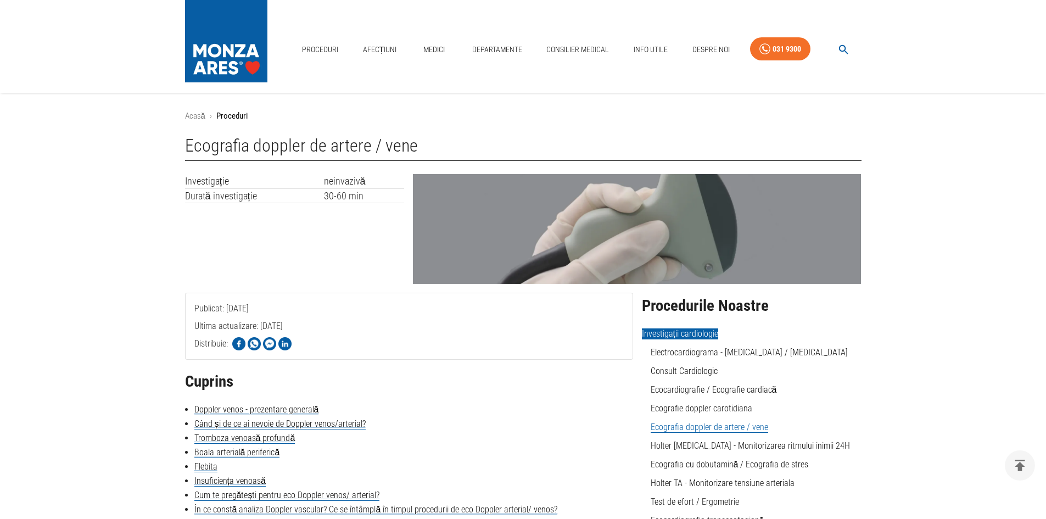 Image resolution: width=1046 pixels, height=519 pixels. Describe the element at coordinates (230, 481) in the screenshot. I see `a: Insuficiența venoasă` at that location.